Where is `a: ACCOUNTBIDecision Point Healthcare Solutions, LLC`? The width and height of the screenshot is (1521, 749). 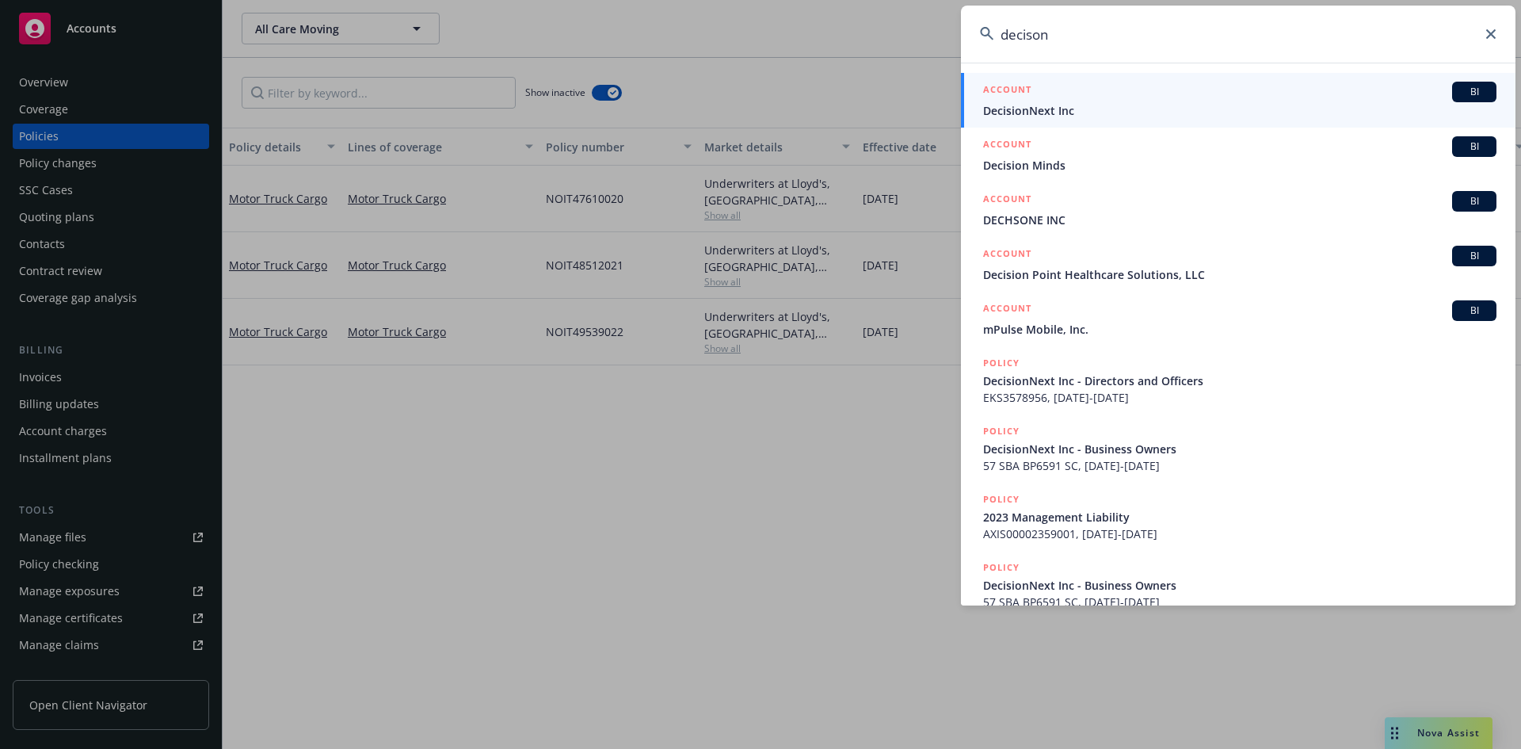
a: ACCOUNTBIDecision Point Healthcare Solutions, LLC is located at coordinates (1238, 264).